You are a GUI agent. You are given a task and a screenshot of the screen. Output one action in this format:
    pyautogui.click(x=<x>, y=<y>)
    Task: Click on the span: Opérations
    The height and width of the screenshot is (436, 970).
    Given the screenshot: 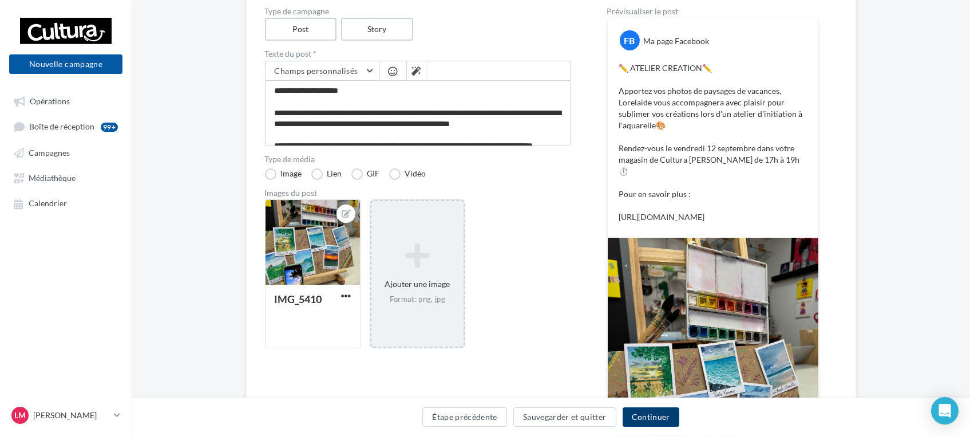 What is the action you would take?
    pyautogui.click(x=50, y=101)
    